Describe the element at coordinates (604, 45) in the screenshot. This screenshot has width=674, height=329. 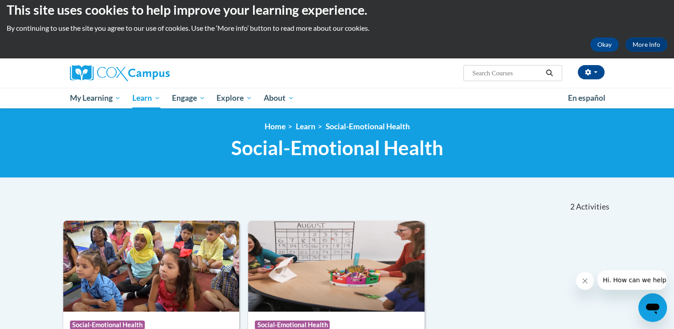
I see `button: Okay` at that location.